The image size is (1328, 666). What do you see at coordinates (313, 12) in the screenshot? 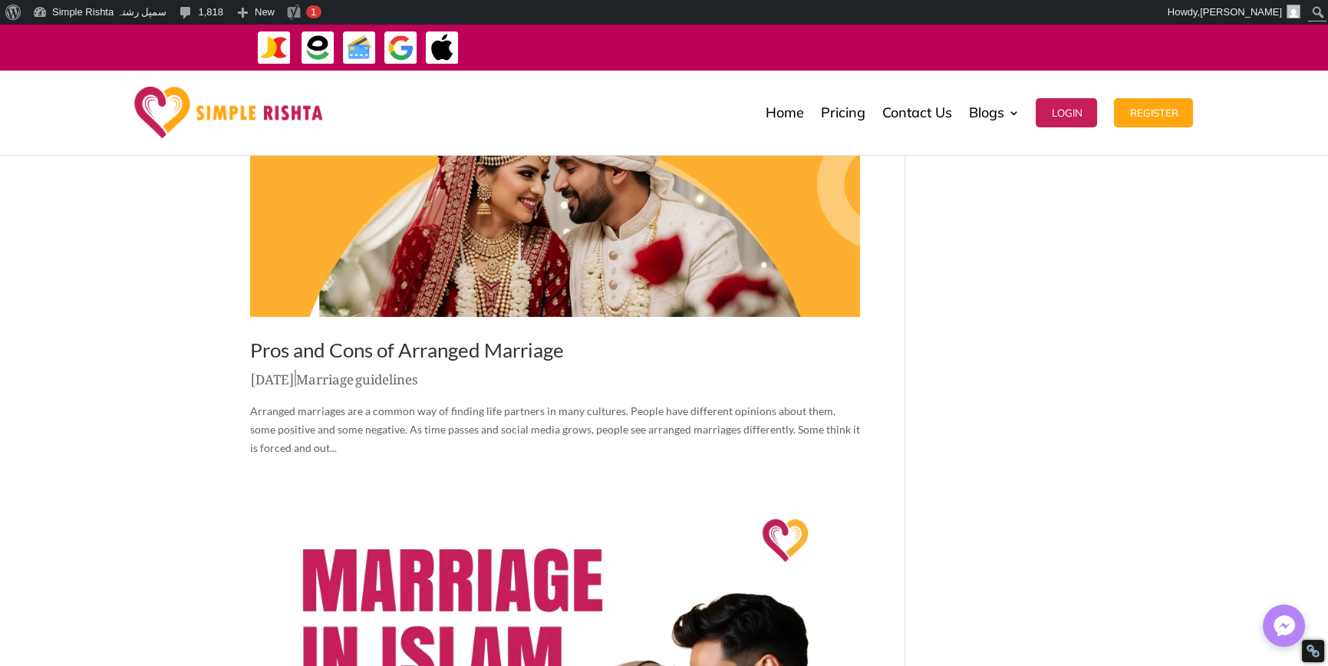
I see `span: 1` at bounding box center [313, 12].